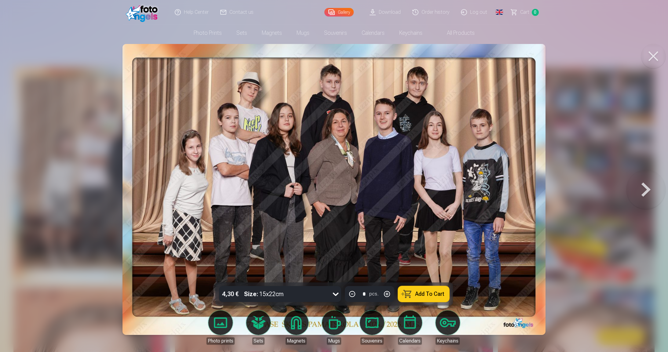 The width and height of the screenshot is (668, 352). What do you see at coordinates (143, 12) in the screenshot?
I see `img: /fa1` at bounding box center [143, 12].